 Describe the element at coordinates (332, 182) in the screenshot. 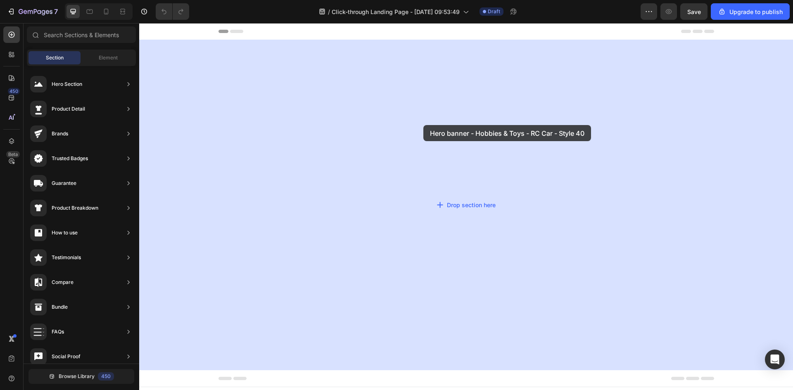

I see `div: Drop section here` at that location.